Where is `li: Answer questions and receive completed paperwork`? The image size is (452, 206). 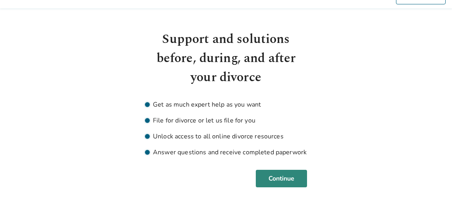 li: Answer questions and receive completed paperwork is located at coordinates (226, 152).